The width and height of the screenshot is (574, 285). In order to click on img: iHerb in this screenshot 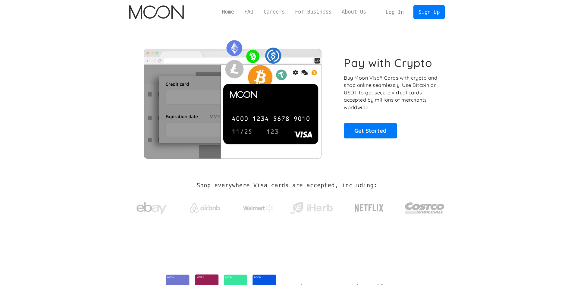, I will do `click(311, 208)`.